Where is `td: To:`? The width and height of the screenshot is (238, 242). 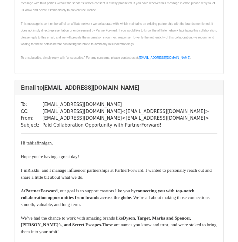
td: To: is located at coordinates (31, 104).